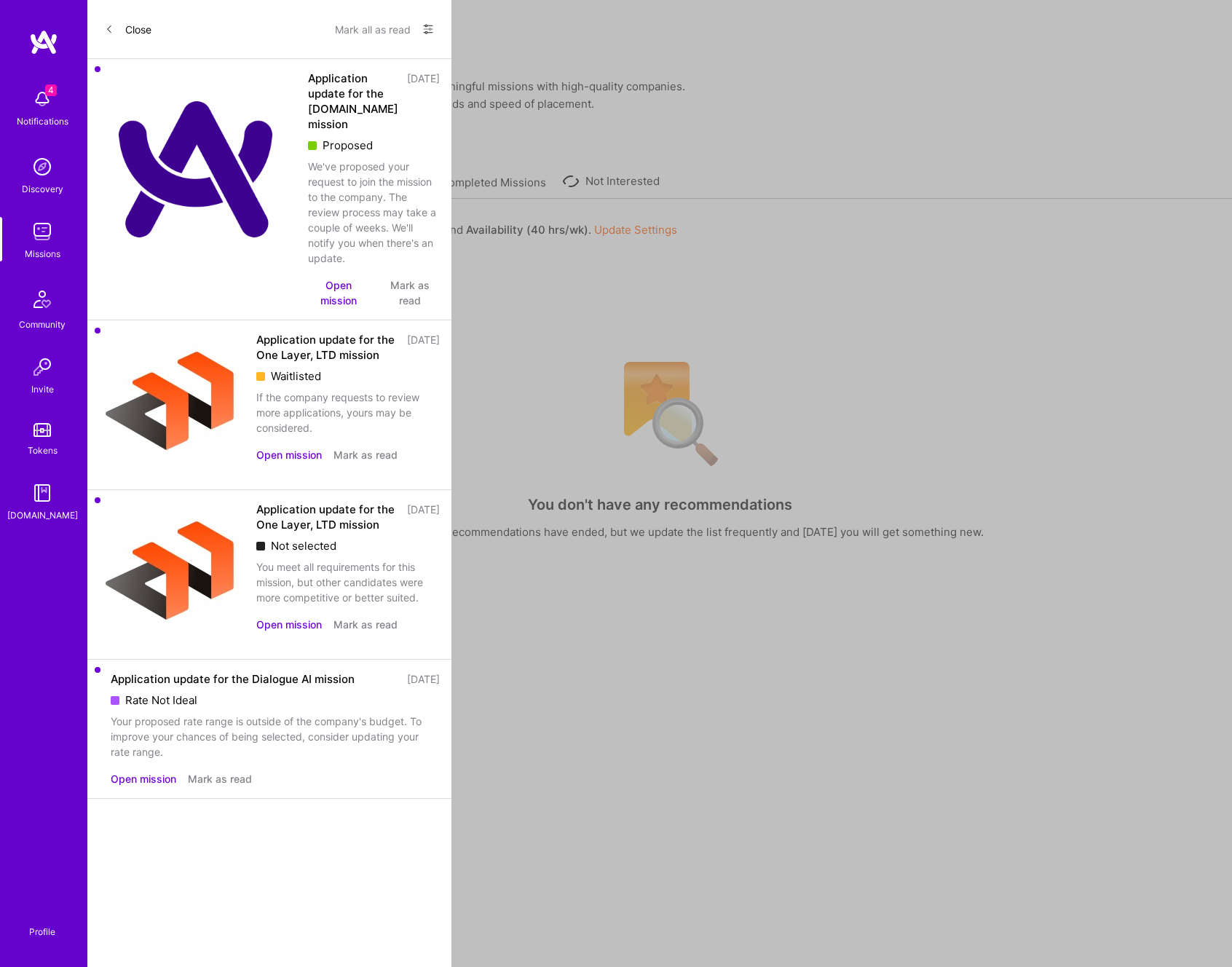 The image size is (1232, 967). What do you see at coordinates (373, 29) in the screenshot?
I see `button: Mark all as read` at bounding box center [373, 29].